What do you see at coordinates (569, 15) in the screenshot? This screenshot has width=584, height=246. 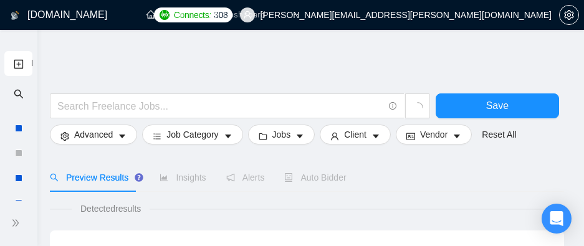 I see `button: setting` at bounding box center [569, 15].